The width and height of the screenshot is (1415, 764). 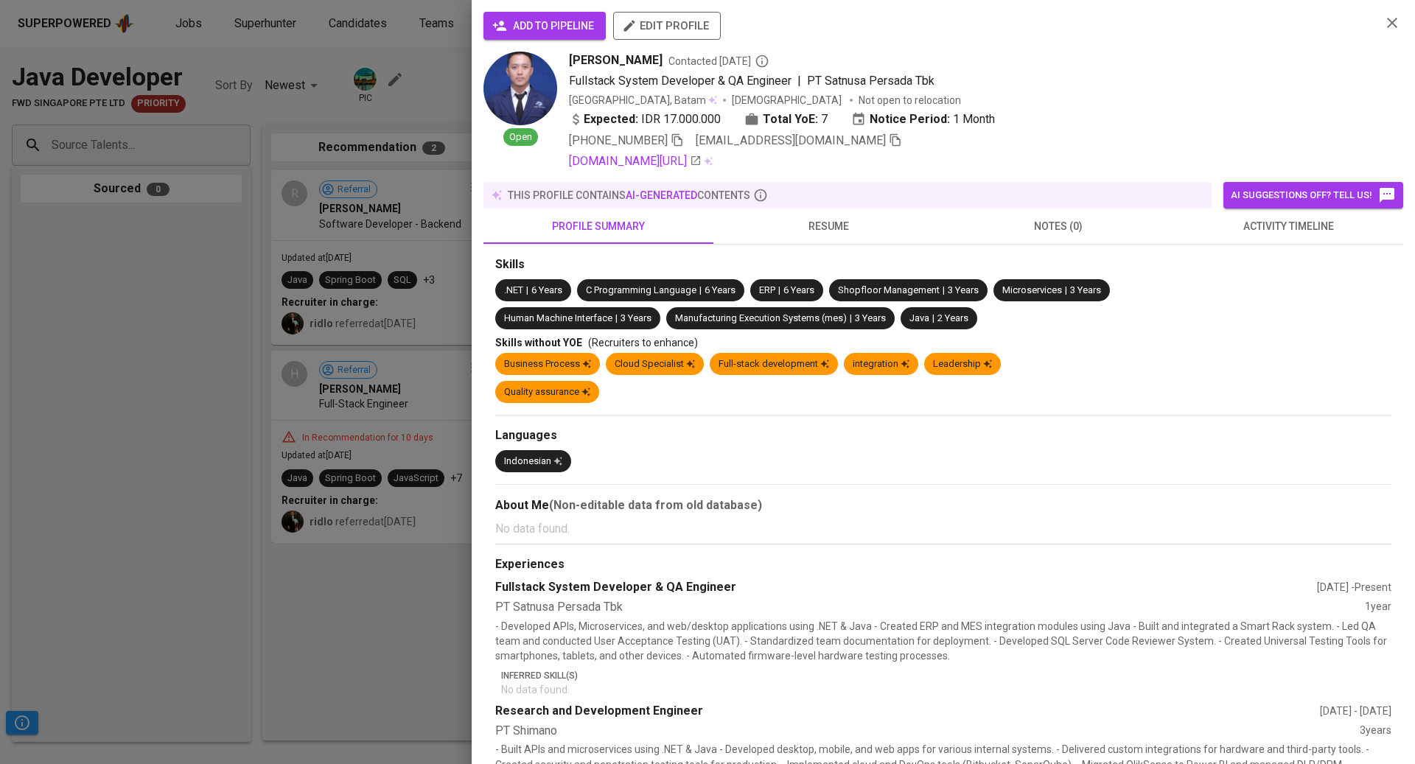 What do you see at coordinates (909, 100) in the screenshot?
I see `p: Not open to relocation` at bounding box center [909, 100].